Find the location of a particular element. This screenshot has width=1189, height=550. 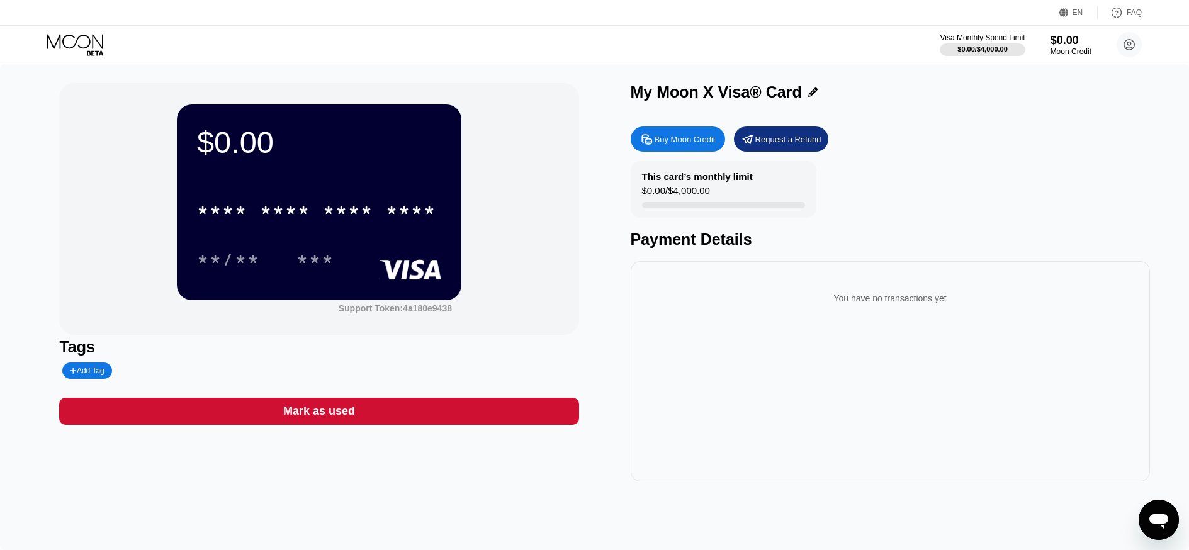

div: Moon Credit is located at coordinates (1071, 52).